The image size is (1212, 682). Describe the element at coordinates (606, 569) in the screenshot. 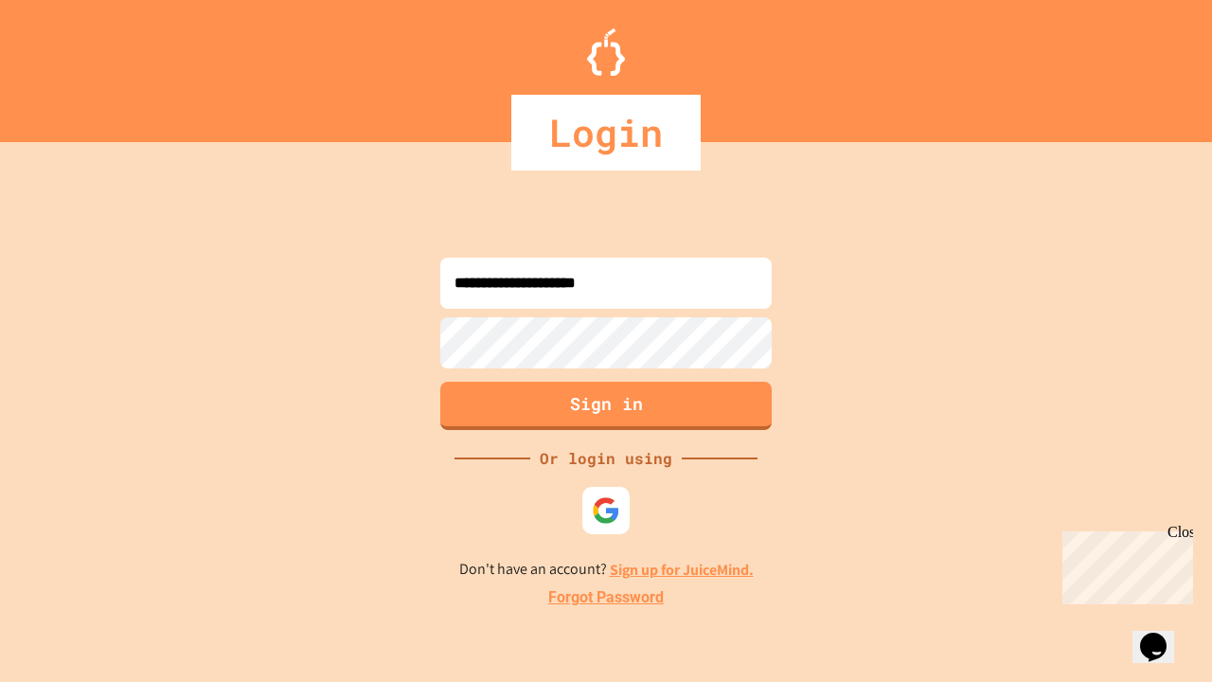

I see `p: Don't have an account?` at that location.